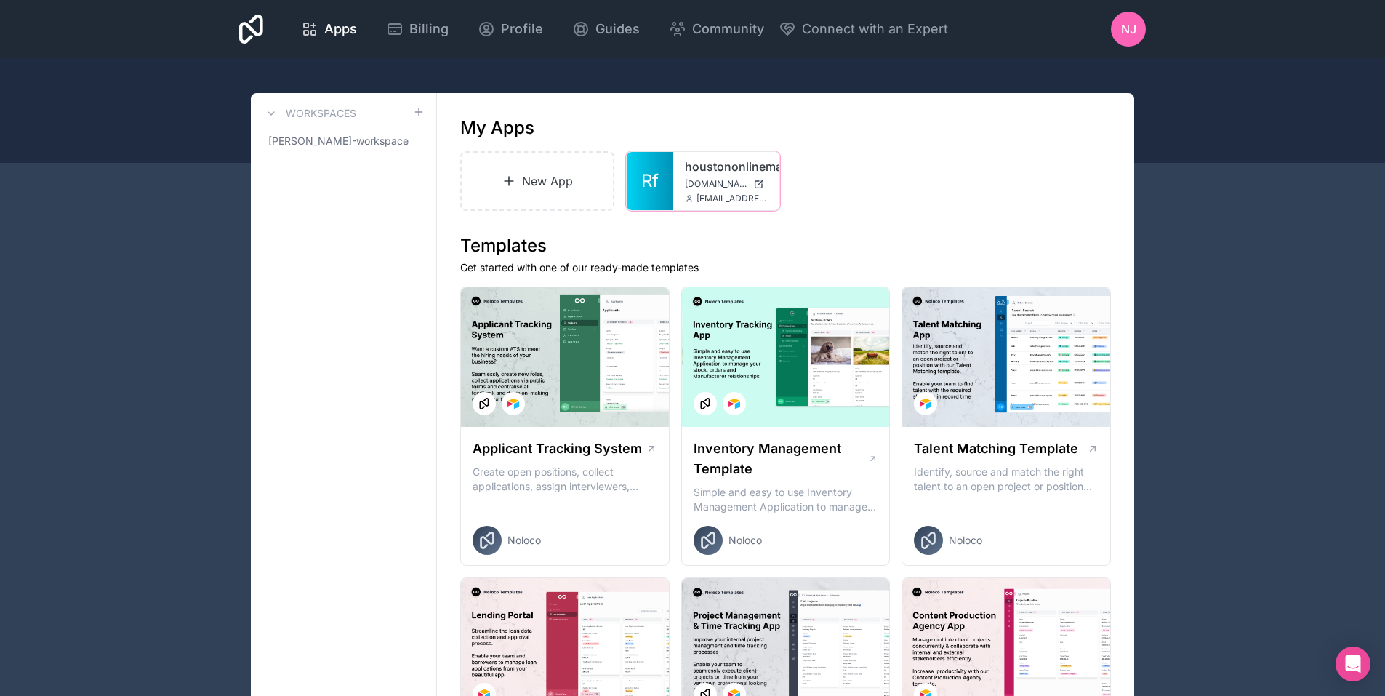  Describe the element at coordinates (781, 459) in the screenshot. I see `h1: Inventory Management Template` at that location.